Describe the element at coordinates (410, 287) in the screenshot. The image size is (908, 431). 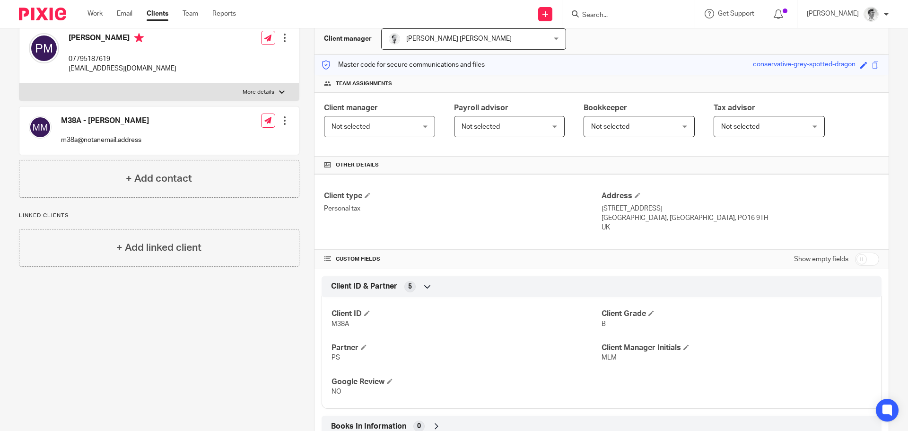
I see `span: 5` at that location.